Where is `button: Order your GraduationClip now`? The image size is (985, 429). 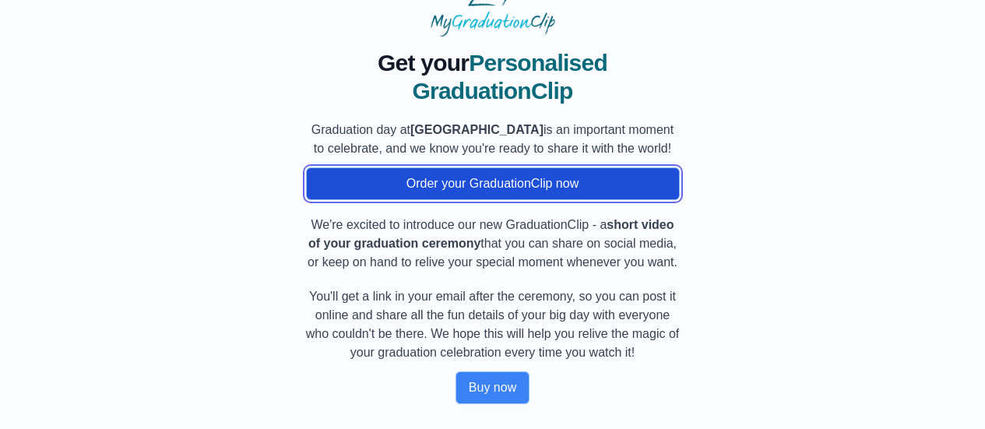 button: Order your GraduationClip now is located at coordinates (493, 184).